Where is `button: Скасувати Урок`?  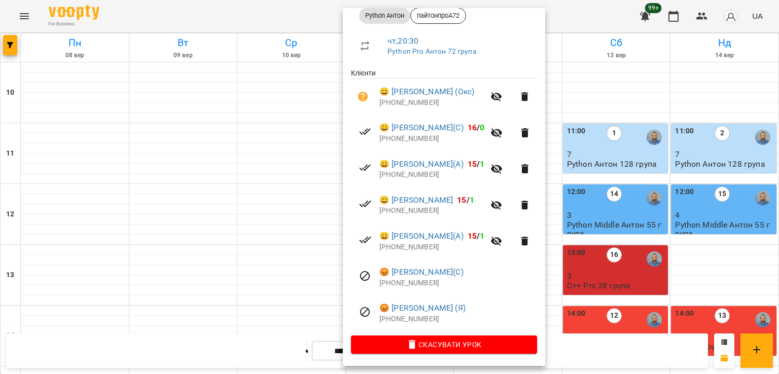 button: Скасувати Урок is located at coordinates (444, 345).